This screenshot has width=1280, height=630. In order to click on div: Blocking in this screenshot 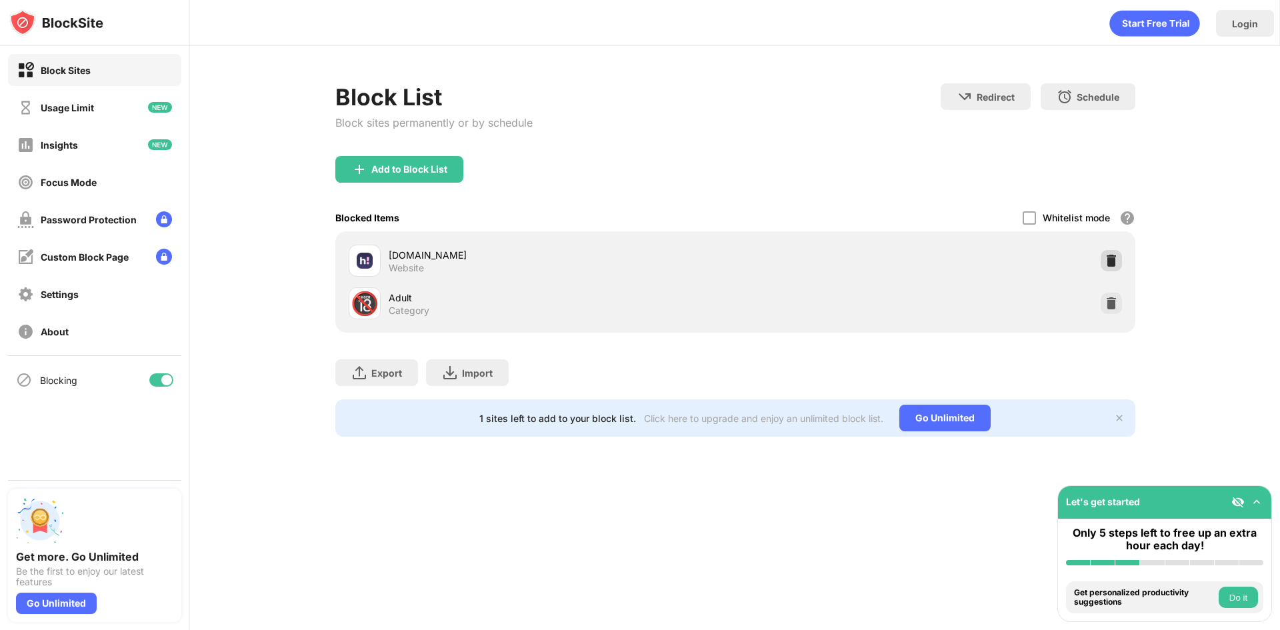, I will do `click(59, 380)`.